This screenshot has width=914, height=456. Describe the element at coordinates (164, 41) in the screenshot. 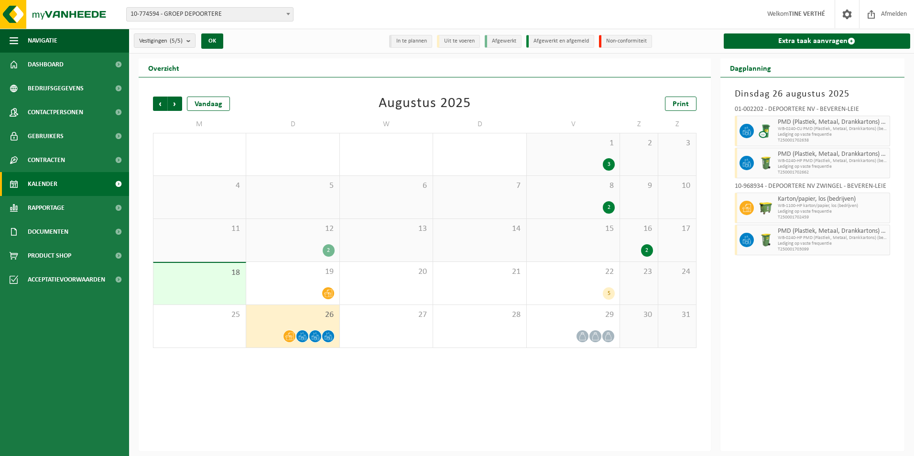

I see `button: Vestigingen(5/5)` at that location.